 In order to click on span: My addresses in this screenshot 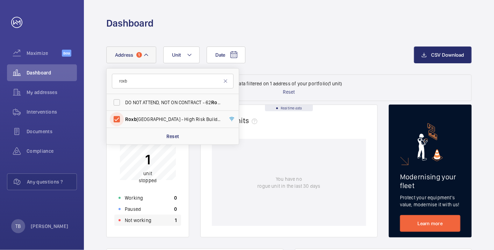, I will do `click(52, 92)`.